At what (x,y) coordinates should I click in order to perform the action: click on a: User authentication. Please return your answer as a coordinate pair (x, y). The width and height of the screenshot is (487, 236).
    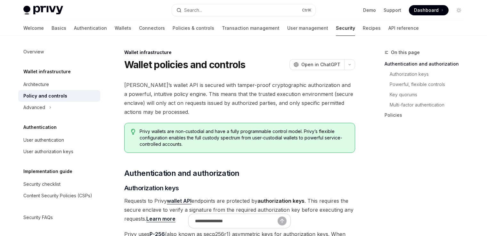
    Looking at the image, I should click on (59, 140).